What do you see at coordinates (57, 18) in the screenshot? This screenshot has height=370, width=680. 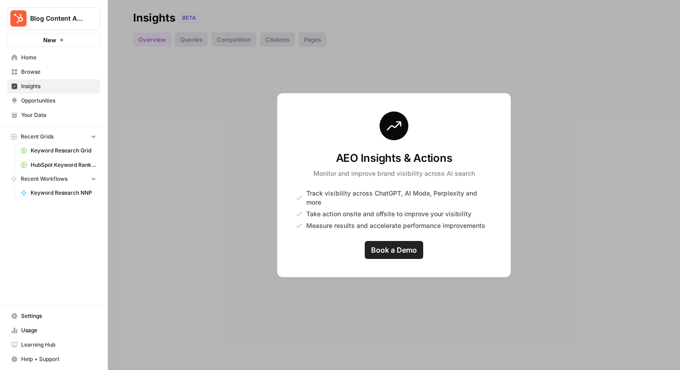 I see `span: Blog Content Action Plan` at bounding box center [57, 18].